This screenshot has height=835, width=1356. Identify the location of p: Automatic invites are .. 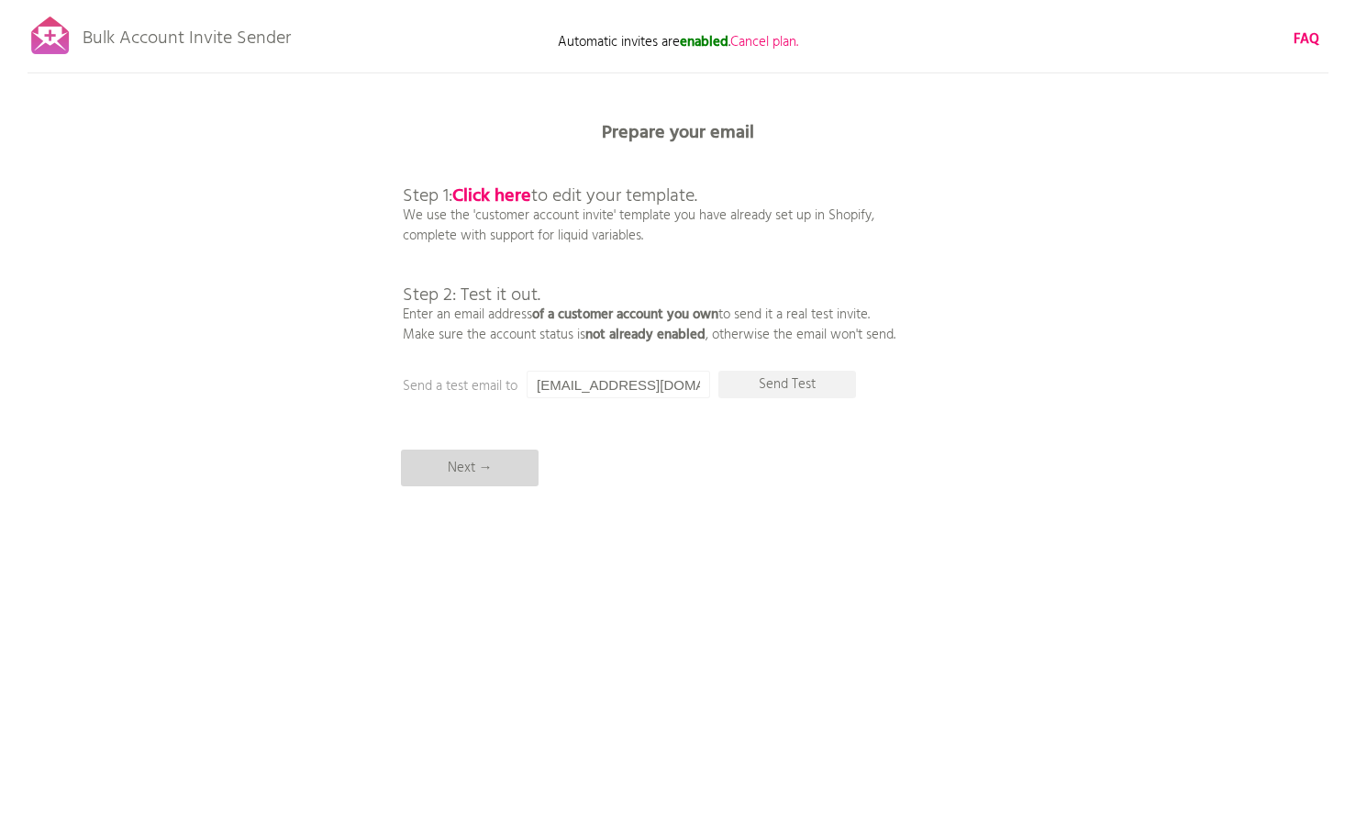
(678, 42).